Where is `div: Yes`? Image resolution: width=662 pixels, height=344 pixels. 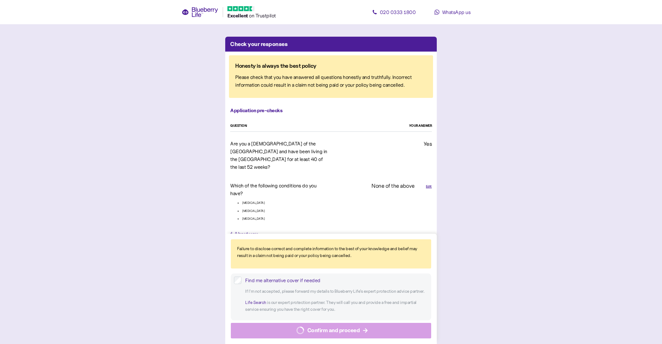
div: Yes is located at coordinates (383, 144).